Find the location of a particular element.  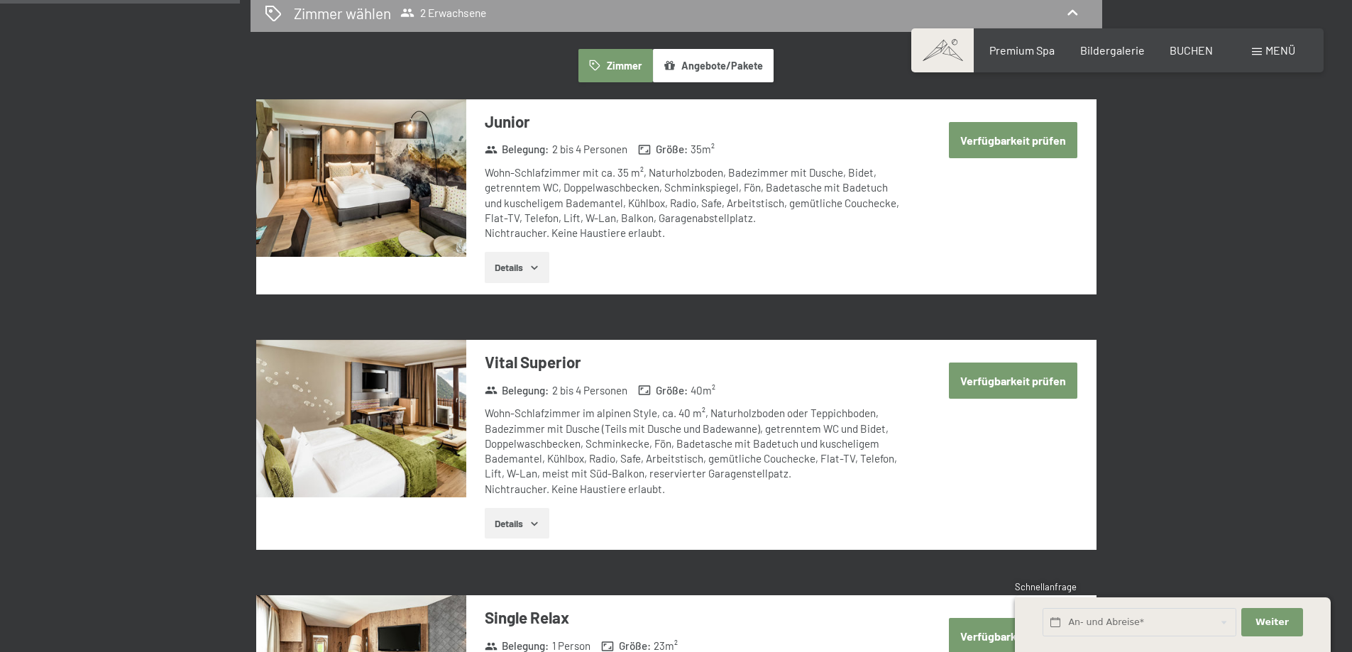

h3: Single Relax is located at coordinates (696, 618).